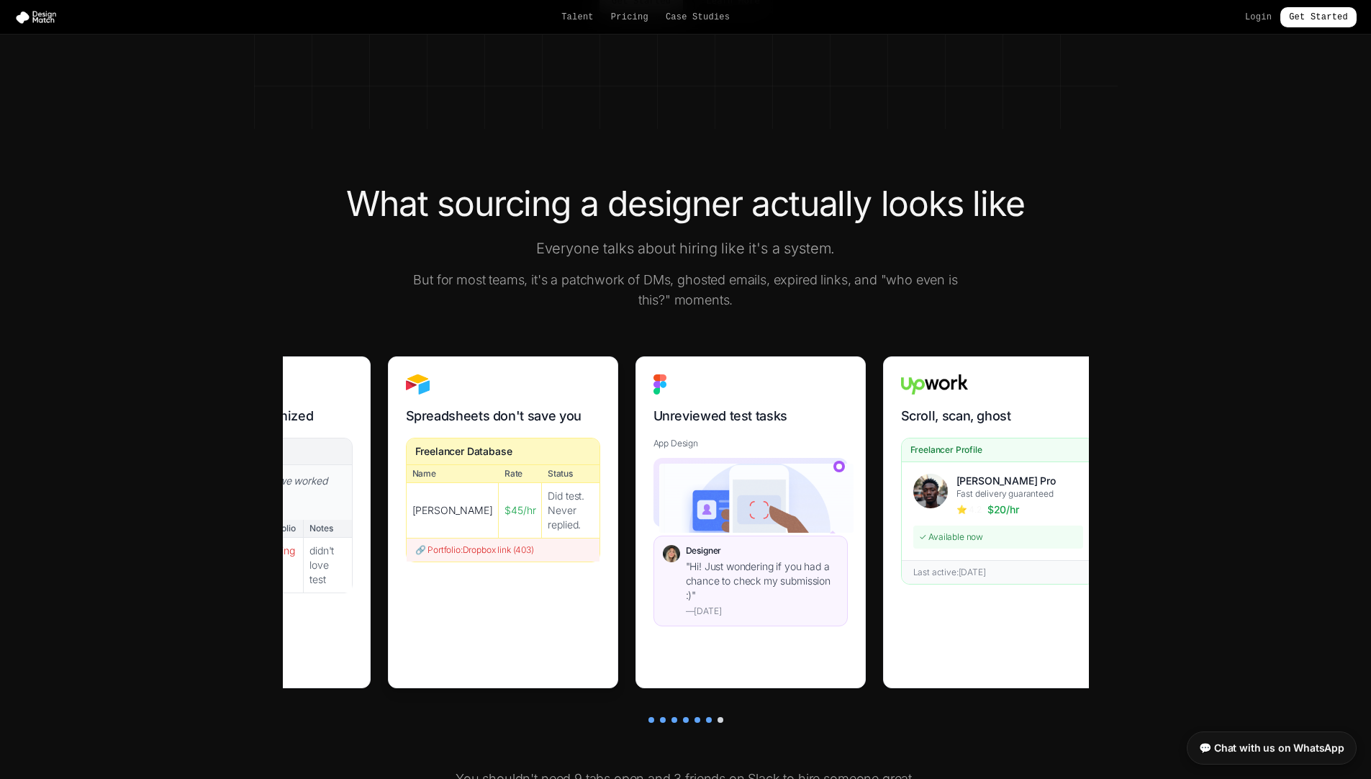 The height and width of the screenshot is (779, 1371). Describe the element at coordinates (1258, 17) in the screenshot. I see `a: Login` at that location.